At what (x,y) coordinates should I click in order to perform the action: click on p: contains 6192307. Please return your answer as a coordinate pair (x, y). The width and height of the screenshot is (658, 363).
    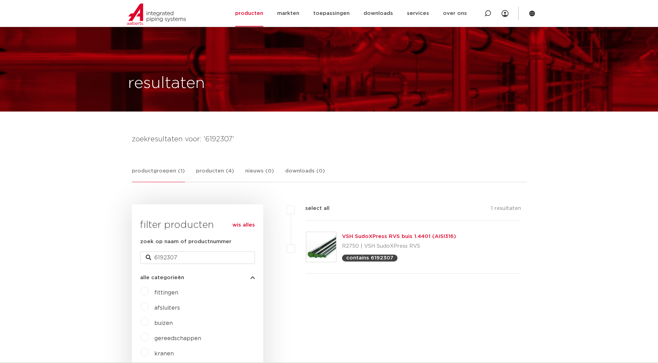
    Looking at the image, I should click on (370, 258).